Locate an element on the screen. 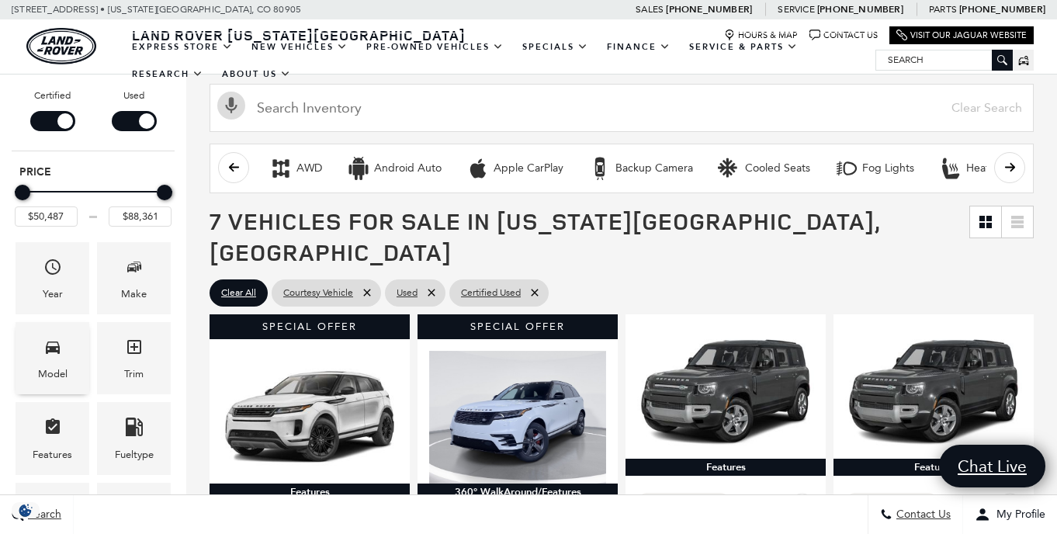 The height and width of the screenshot is (534, 1057). input: Minimum is located at coordinates (46, 216).